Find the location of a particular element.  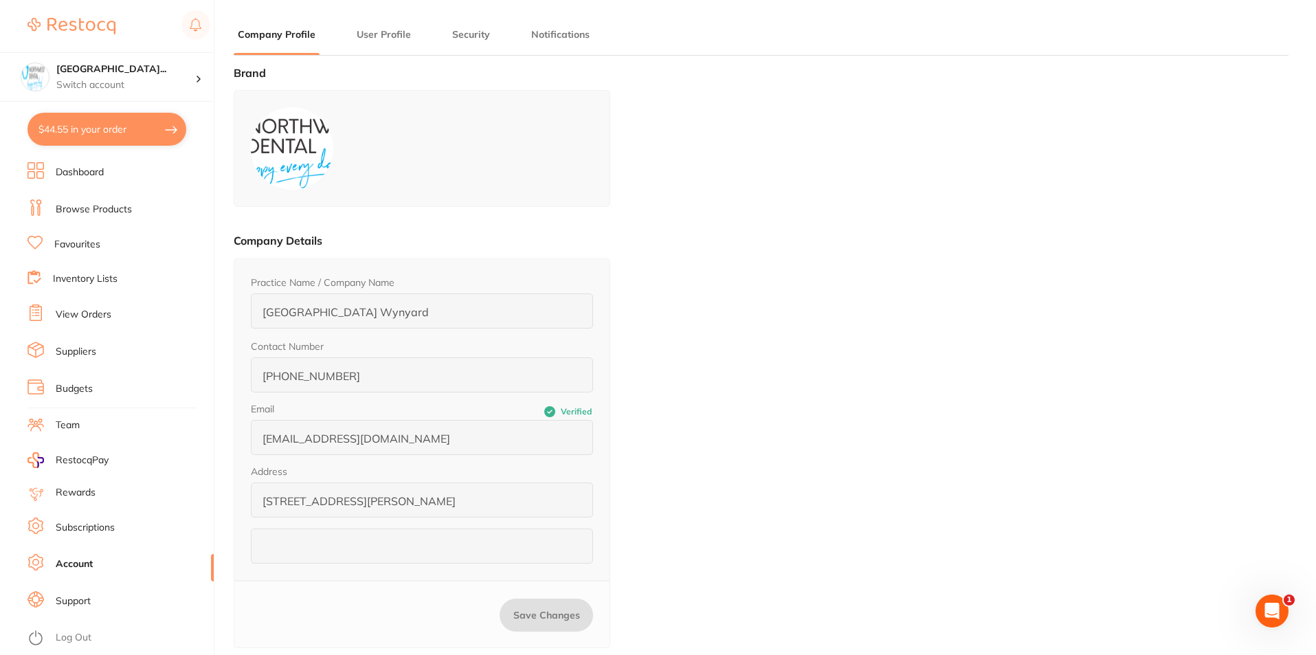

a: View Orders is located at coordinates (83, 315).